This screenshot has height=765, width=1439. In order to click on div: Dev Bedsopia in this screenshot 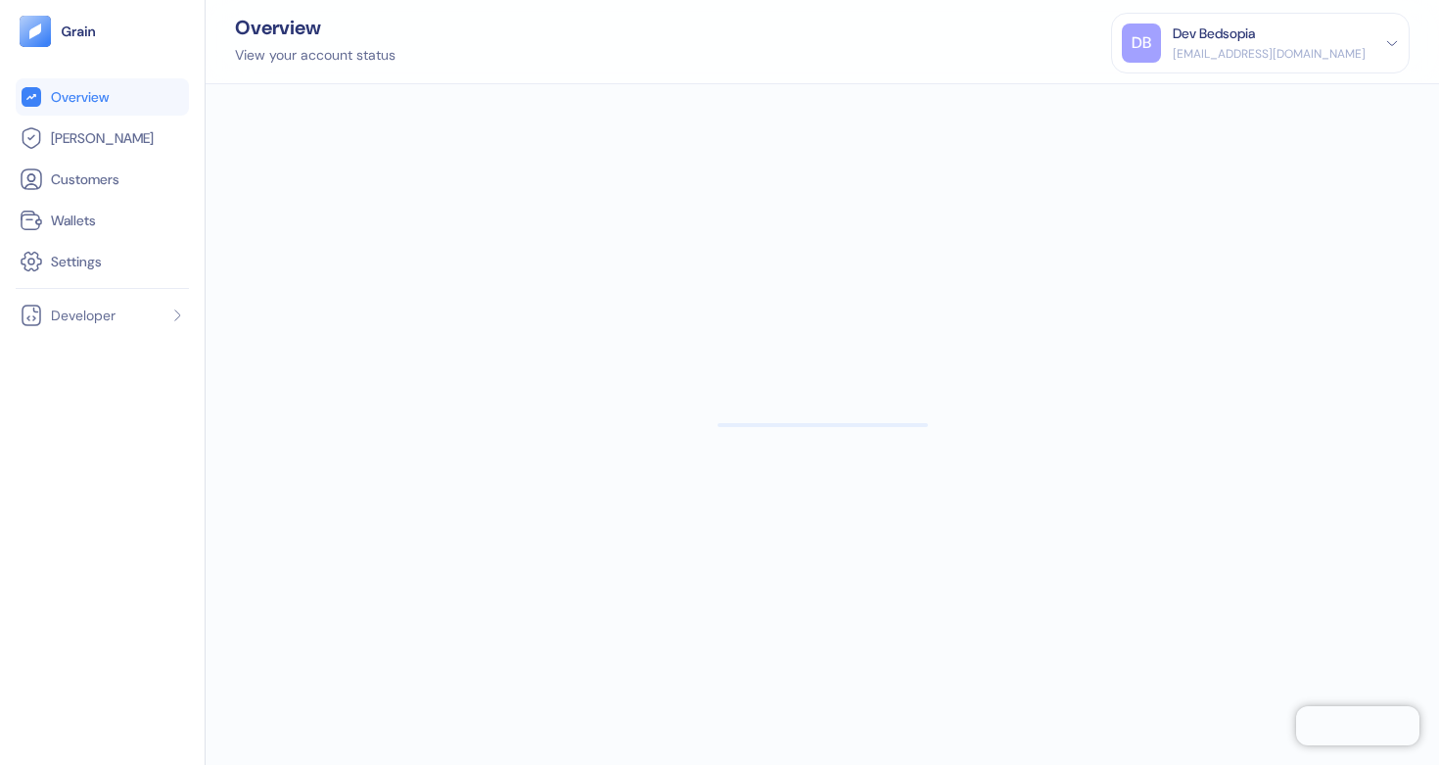, I will do `click(1214, 33)`.